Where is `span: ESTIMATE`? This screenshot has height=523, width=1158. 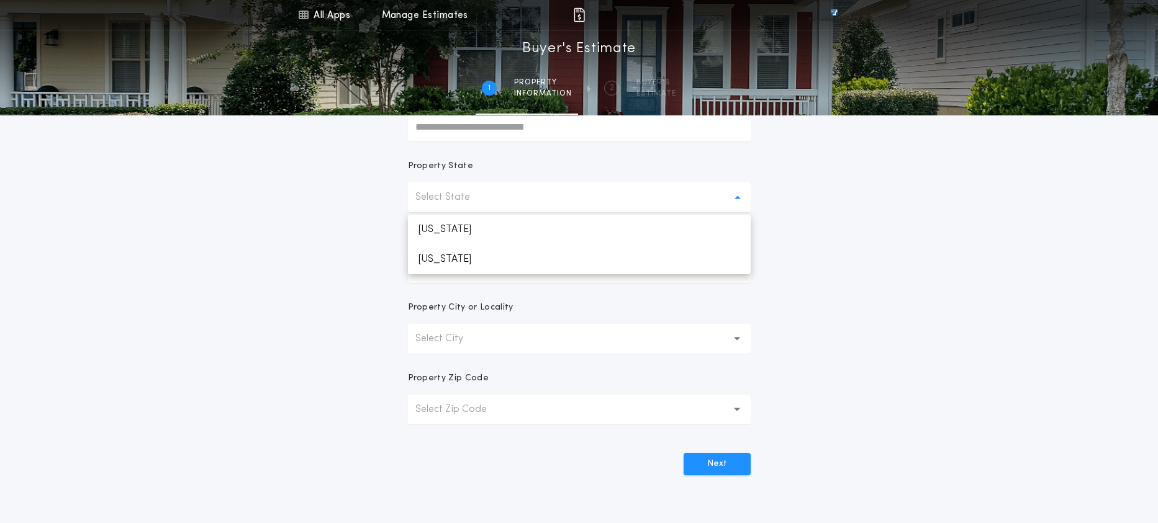
span: ESTIMATE is located at coordinates (656, 94).